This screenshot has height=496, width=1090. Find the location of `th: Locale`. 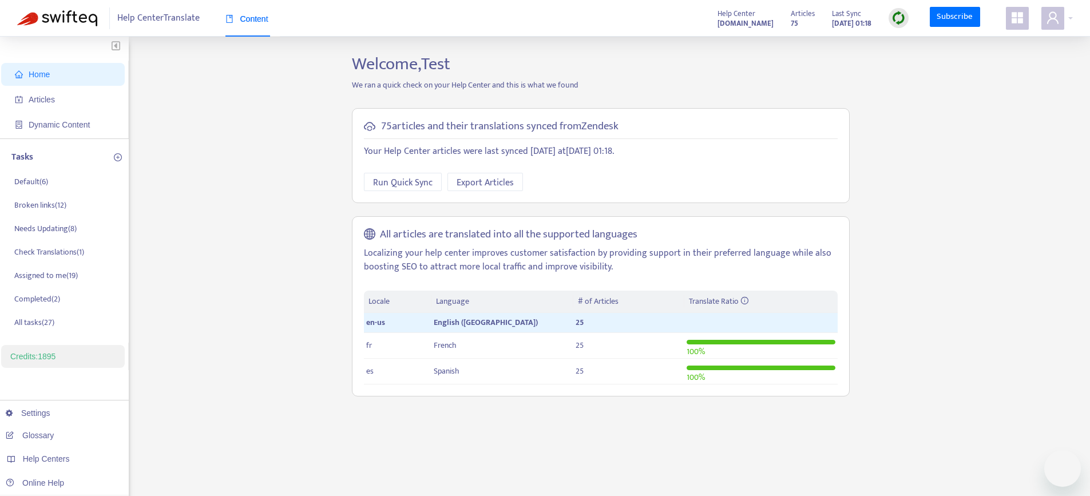

th: Locale is located at coordinates (398, 301).